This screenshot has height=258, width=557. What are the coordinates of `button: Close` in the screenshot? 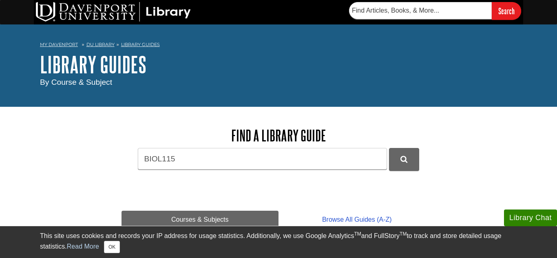 It's located at (112, 247).